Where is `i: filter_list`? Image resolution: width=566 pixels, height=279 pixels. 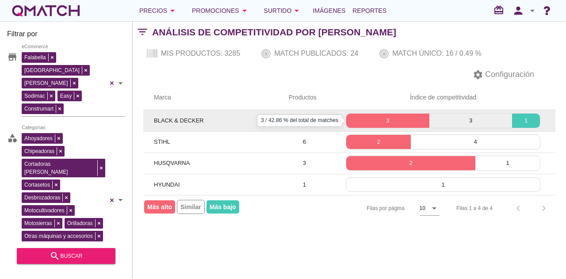
i: filter_list is located at coordinates (142, 32).